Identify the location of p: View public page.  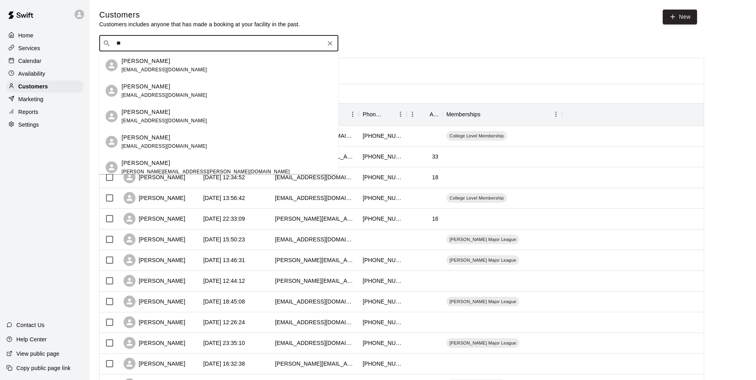
(38, 354).